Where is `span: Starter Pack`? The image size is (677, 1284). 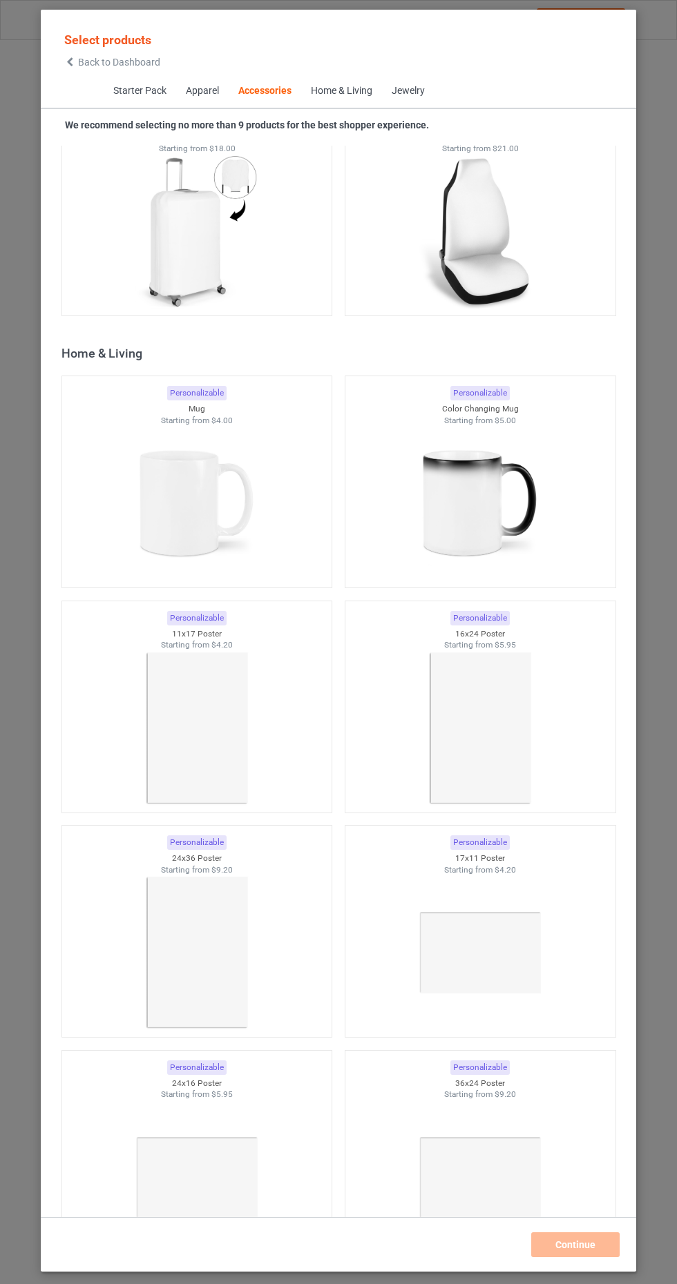
span: Starter Pack is located at coordinates (139, 91).